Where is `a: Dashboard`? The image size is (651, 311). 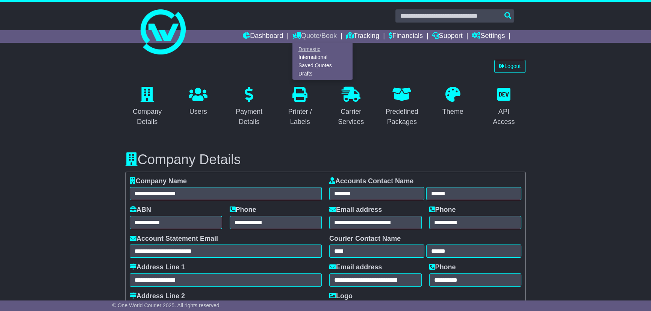
a: Dashboard is located at coordinates (263, 36).